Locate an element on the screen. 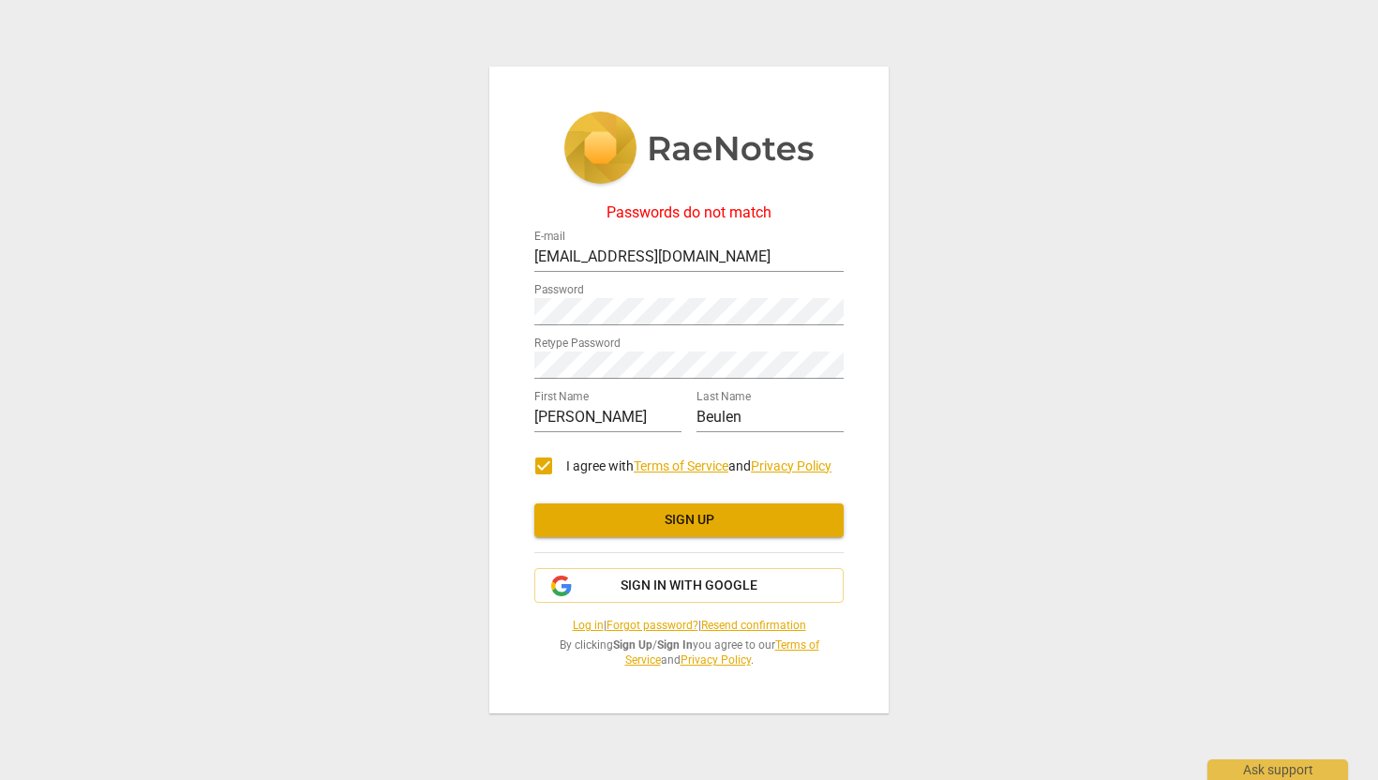  a: Forgot password? is located at coordinates (653, 625).